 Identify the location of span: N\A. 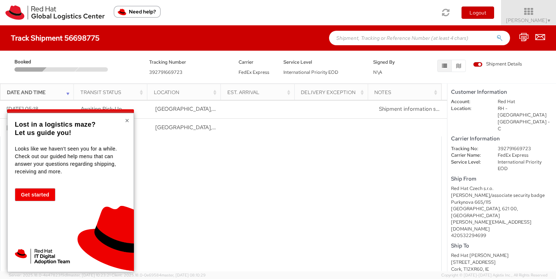
(378, 72).